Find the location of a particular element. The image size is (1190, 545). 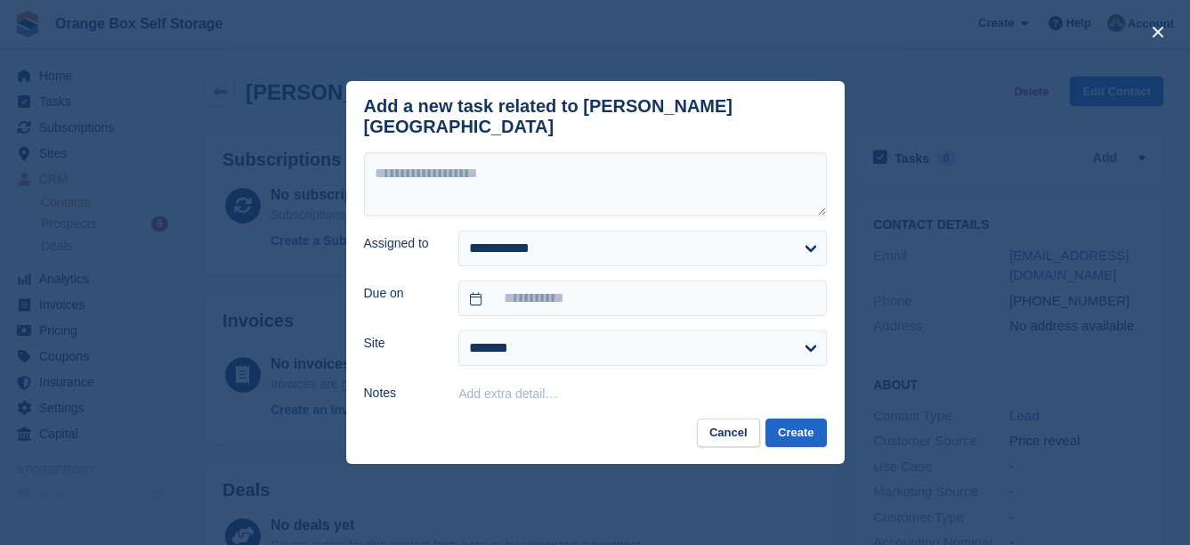

label: Notes is located at coordinates (400, 392).